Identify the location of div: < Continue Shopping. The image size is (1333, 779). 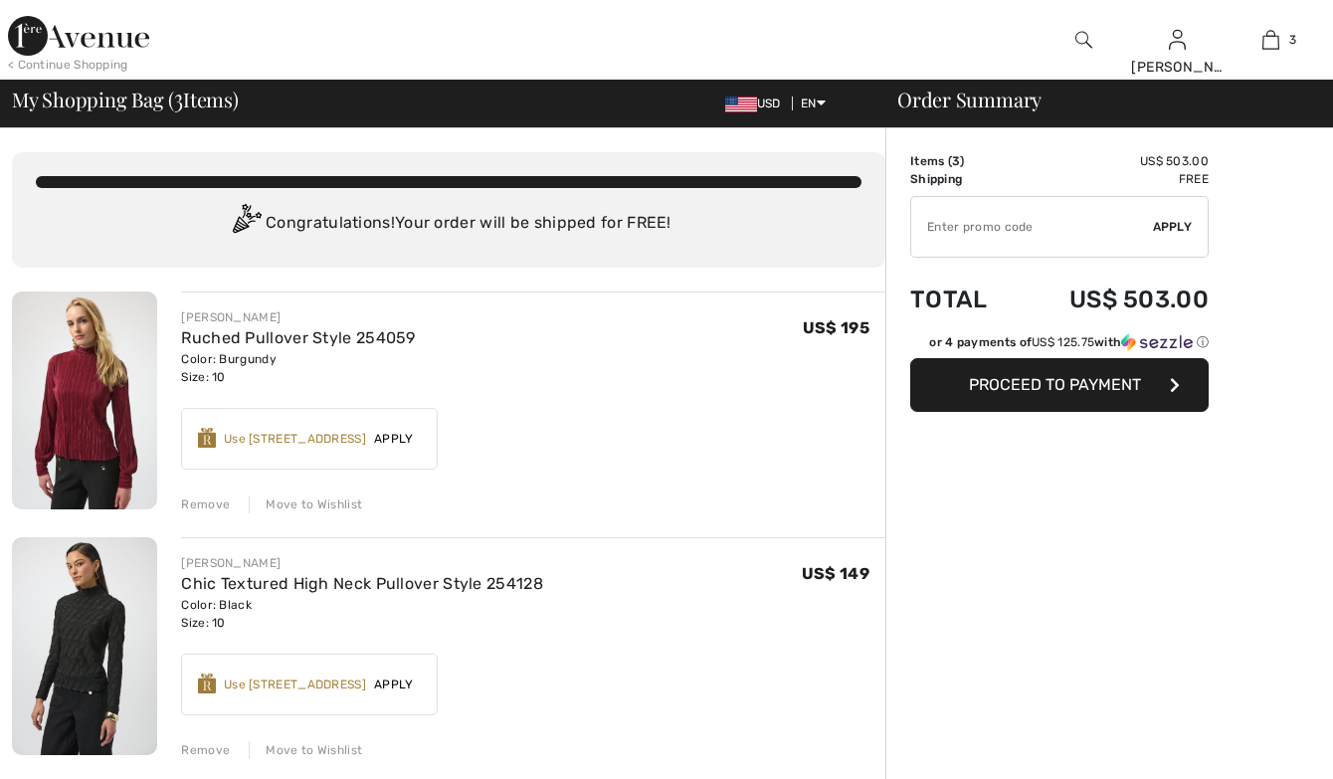
(68, 65).